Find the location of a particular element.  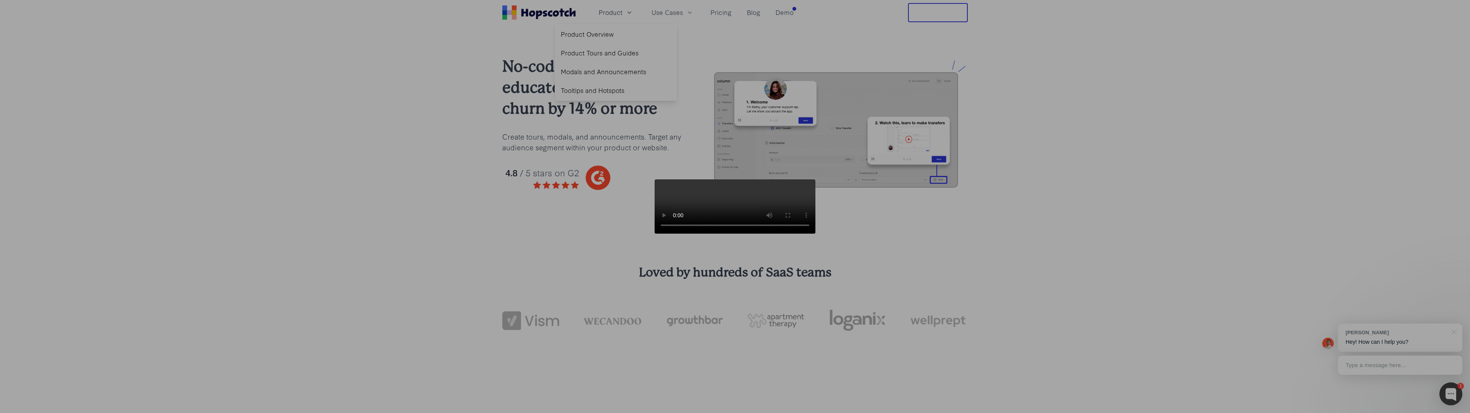

a: Free Trial is located at coordinates (938, 13).